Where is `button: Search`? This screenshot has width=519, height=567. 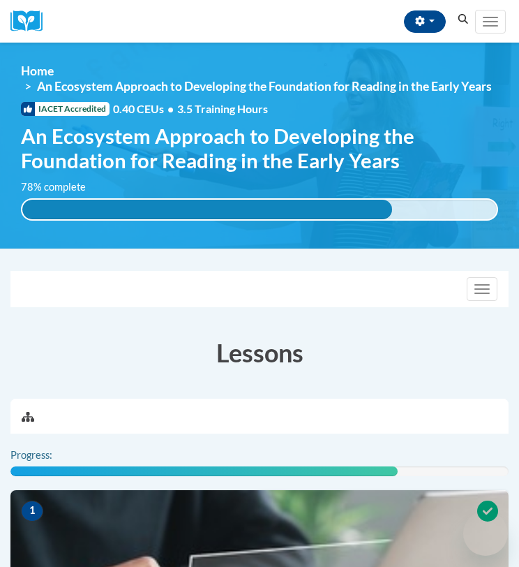
button: Search is located at coordinates (464, 20).